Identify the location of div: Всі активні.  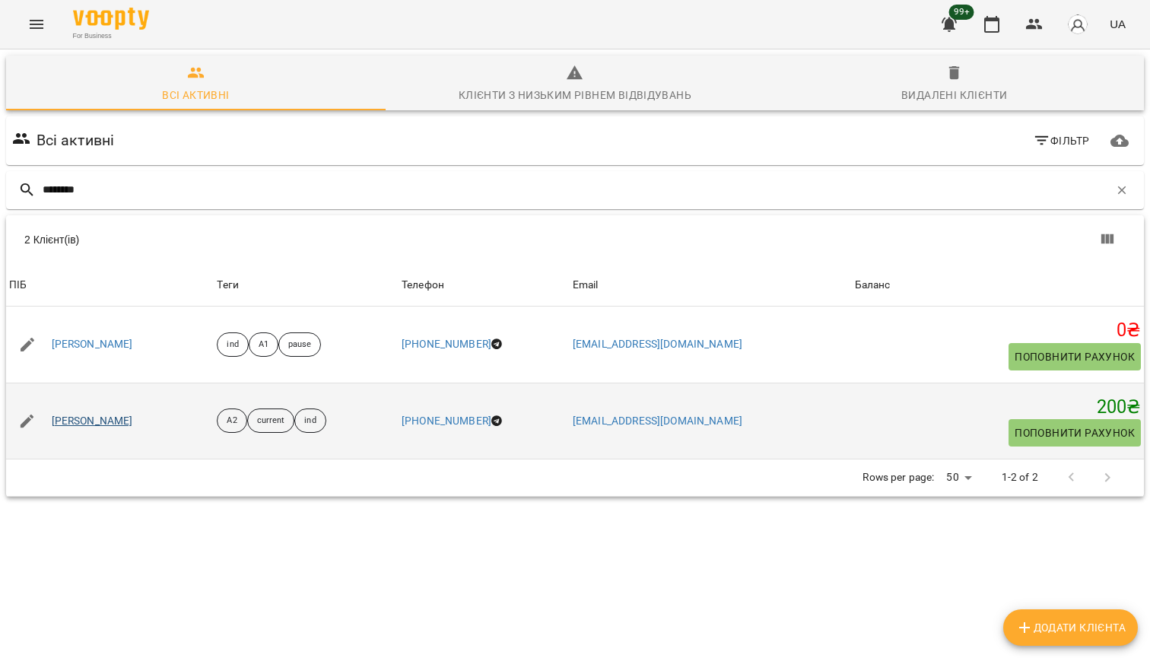
(195, 95).